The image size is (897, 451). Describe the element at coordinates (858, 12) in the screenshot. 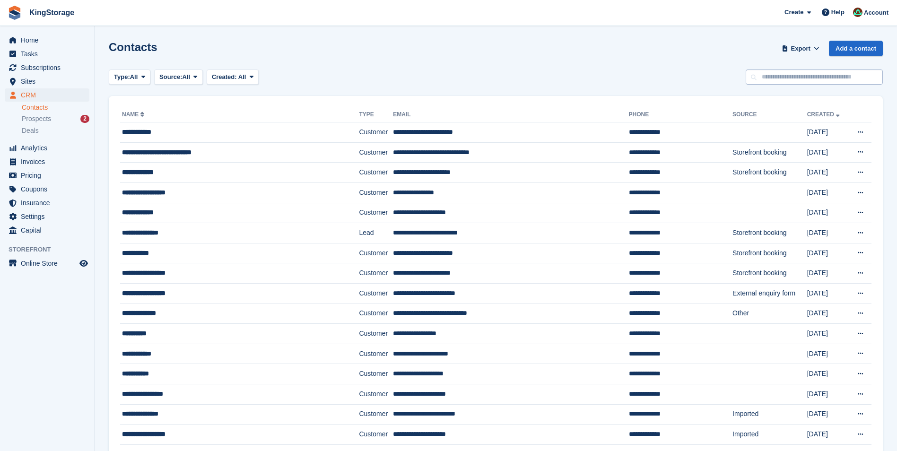

I see `img: John King` at that location.